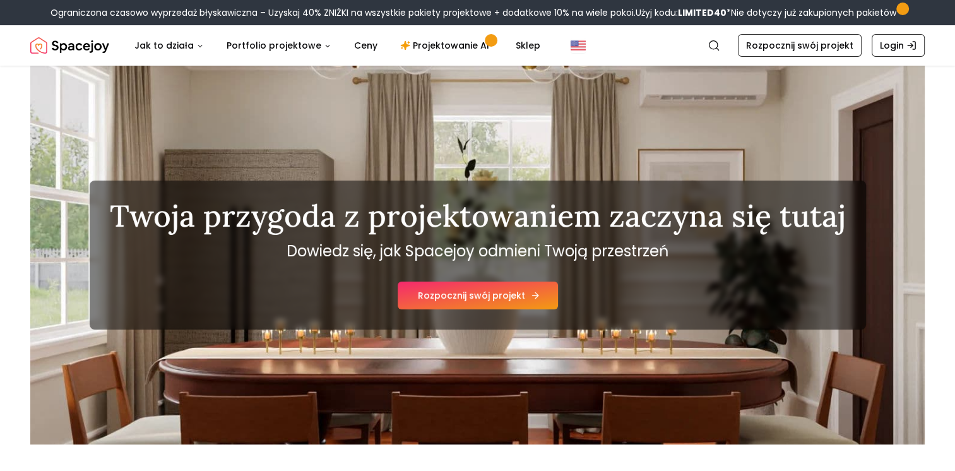  I want to click on font: Login, so click(892, 45).